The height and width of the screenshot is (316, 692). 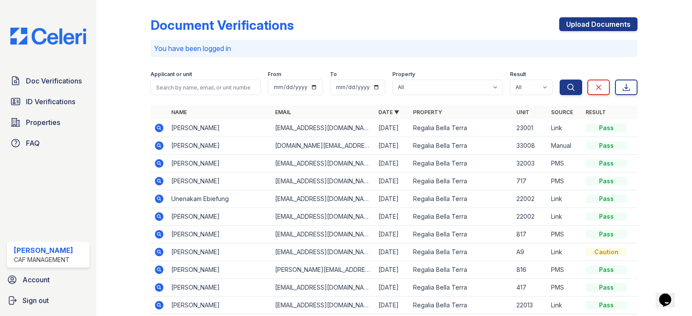 What do you see at coordinates (35, 300) in the screenshot?
I see `span: Sign out` at bounding box center [35, 300].